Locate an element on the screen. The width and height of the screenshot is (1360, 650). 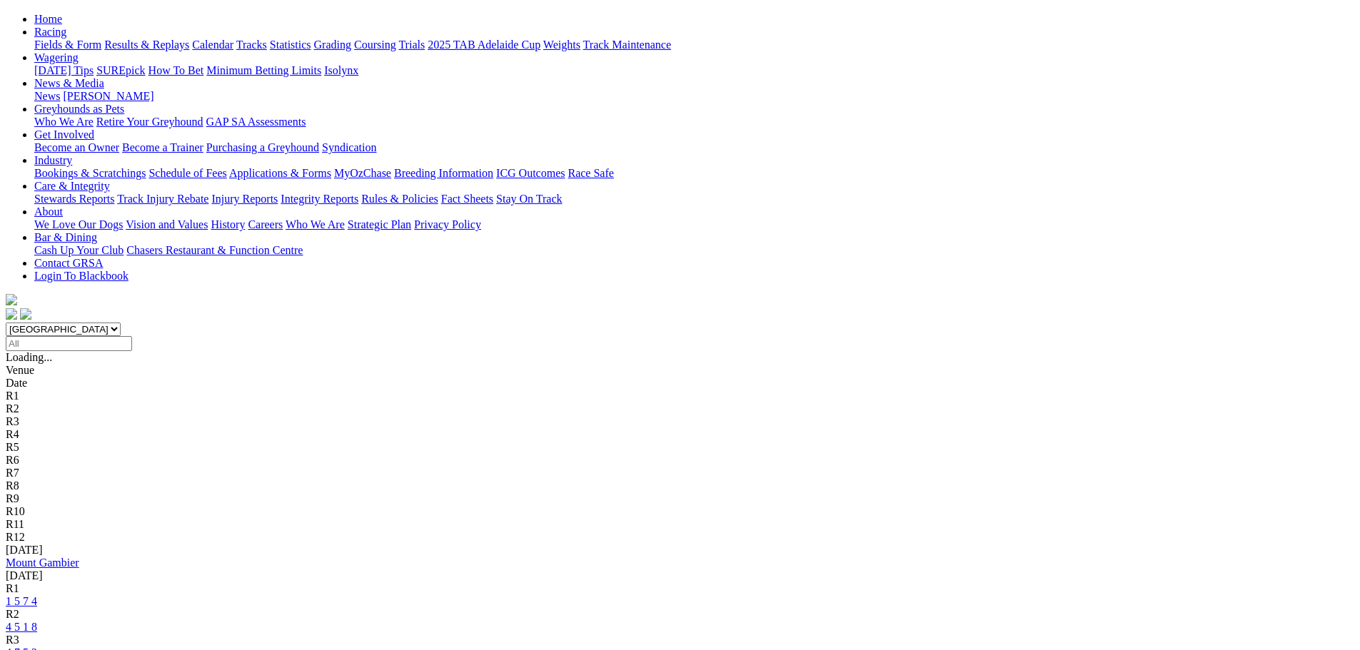
a: Stay On Track is located at coordinates (529, 198).